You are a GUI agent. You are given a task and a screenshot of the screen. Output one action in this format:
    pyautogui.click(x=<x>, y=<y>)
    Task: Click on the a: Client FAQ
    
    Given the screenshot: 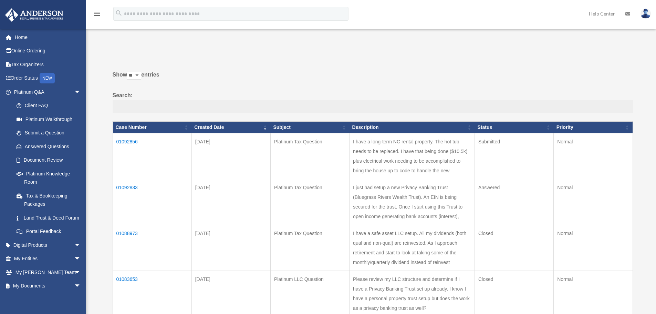 What is the action you would take?
    pyautogui.click(x=49, y=106)
    